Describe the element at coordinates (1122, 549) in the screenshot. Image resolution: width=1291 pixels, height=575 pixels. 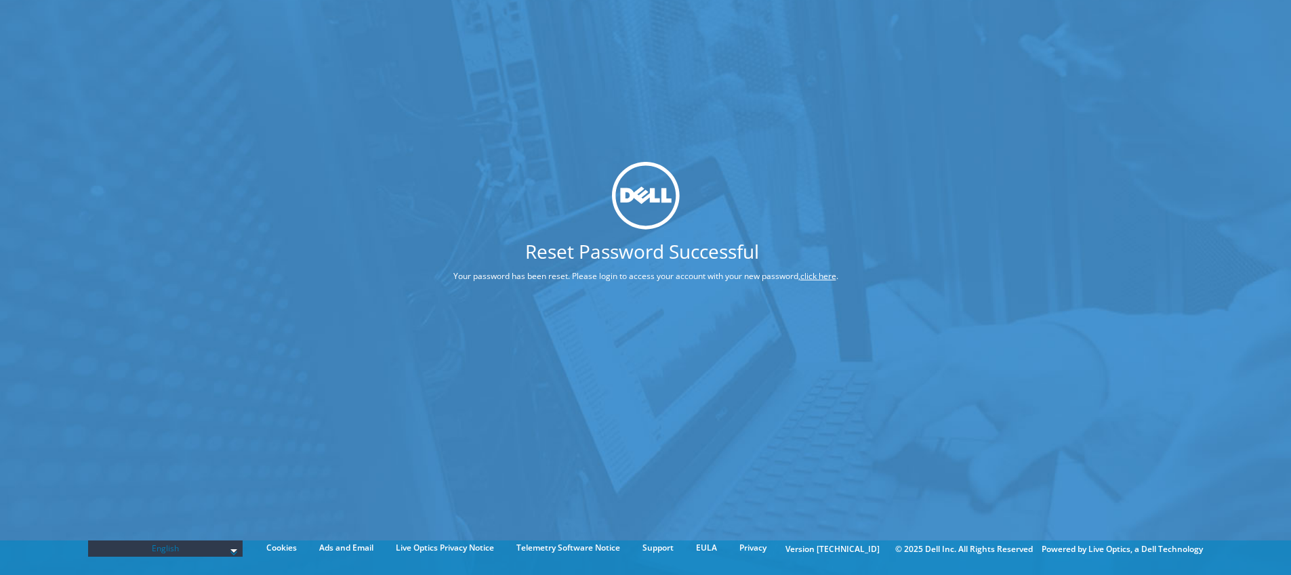
I see `li: Powered by Live Optics, a Dell Technology` at that location.